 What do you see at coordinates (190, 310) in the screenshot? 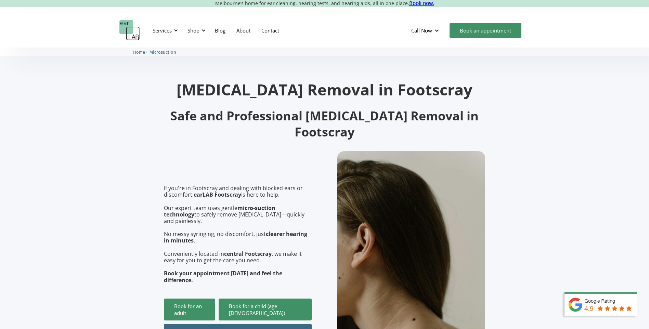
I see `a: Book for an adult` at bounding box center [190, 310].